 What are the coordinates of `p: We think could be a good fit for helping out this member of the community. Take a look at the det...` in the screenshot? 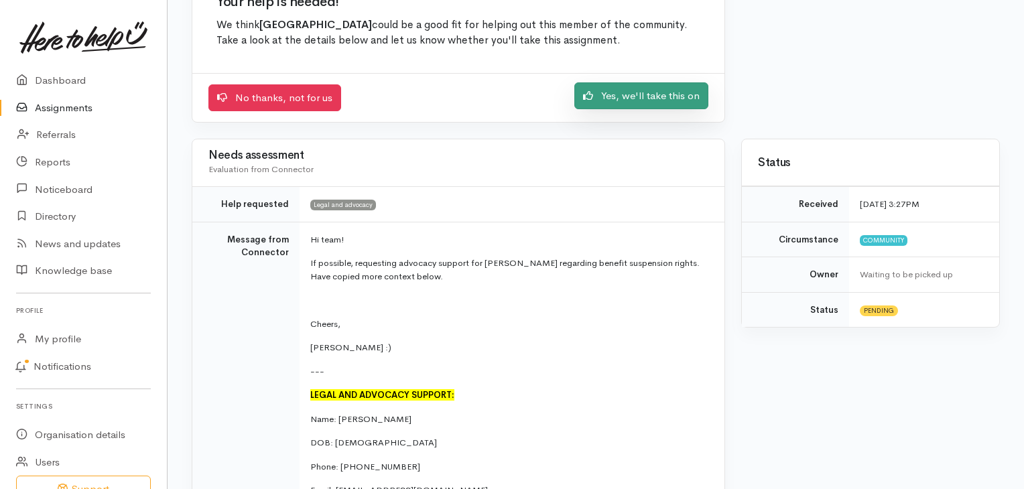 It's located at (458, 33).